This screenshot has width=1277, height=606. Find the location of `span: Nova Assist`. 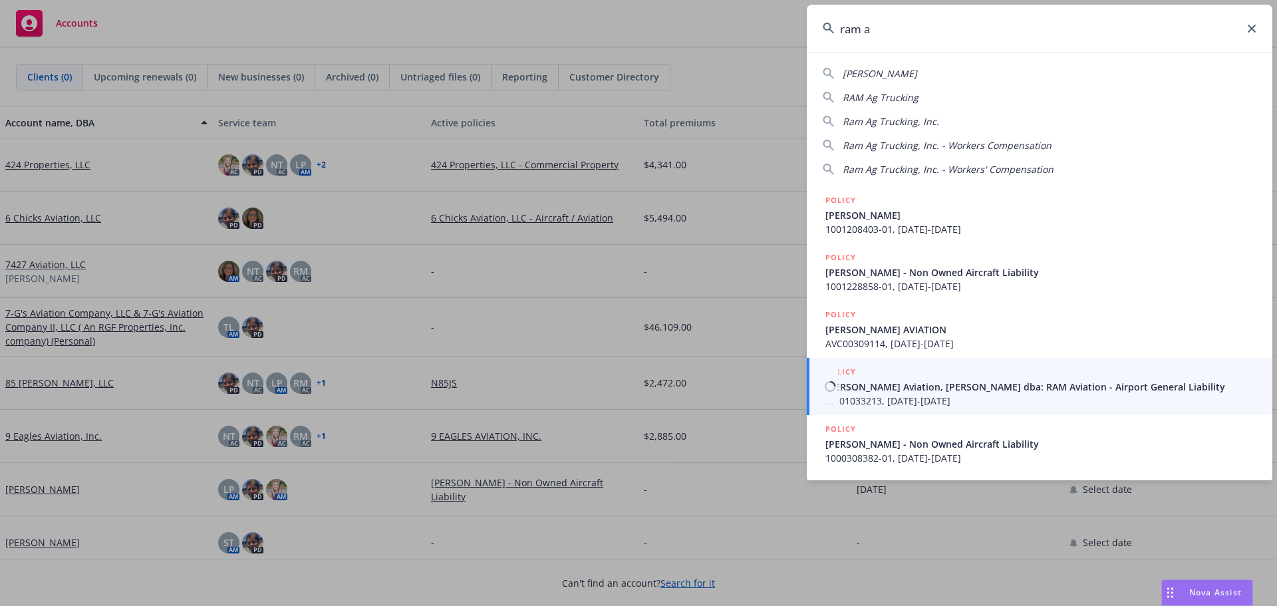

span: Nova Assist is located at coordinates (1215, 592).